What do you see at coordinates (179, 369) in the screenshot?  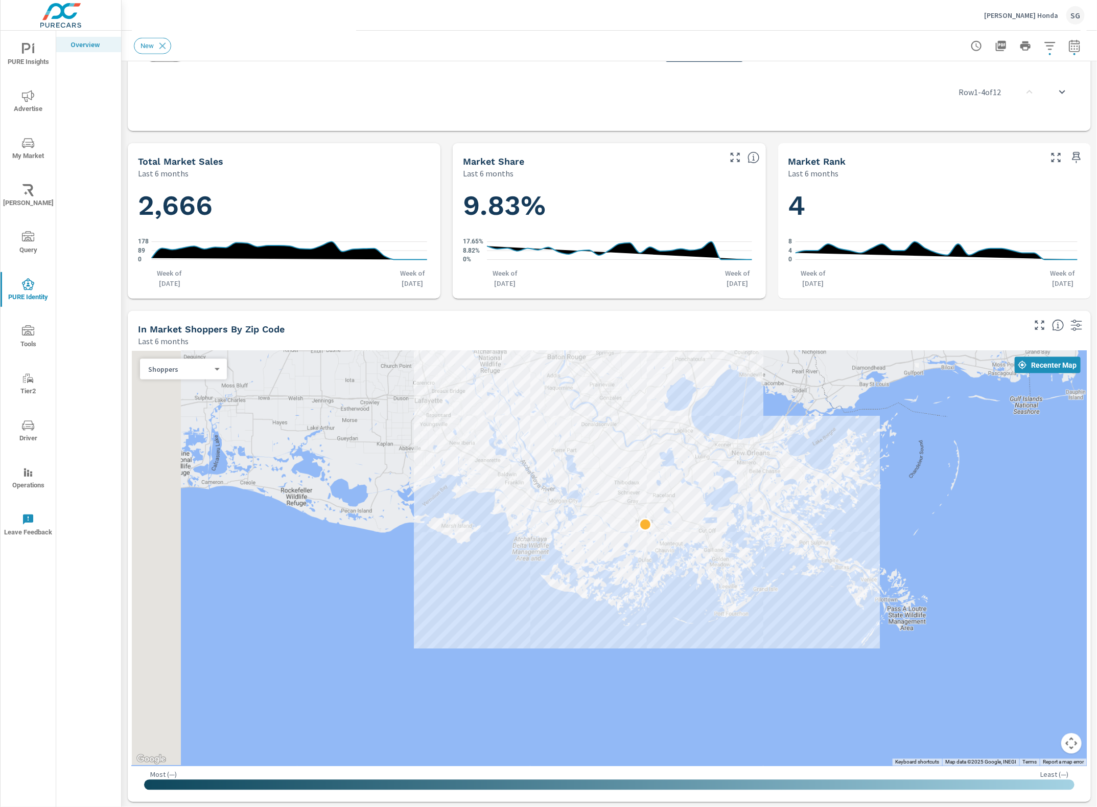 I see `p: Shoppers` at bounding box center [179, 369].